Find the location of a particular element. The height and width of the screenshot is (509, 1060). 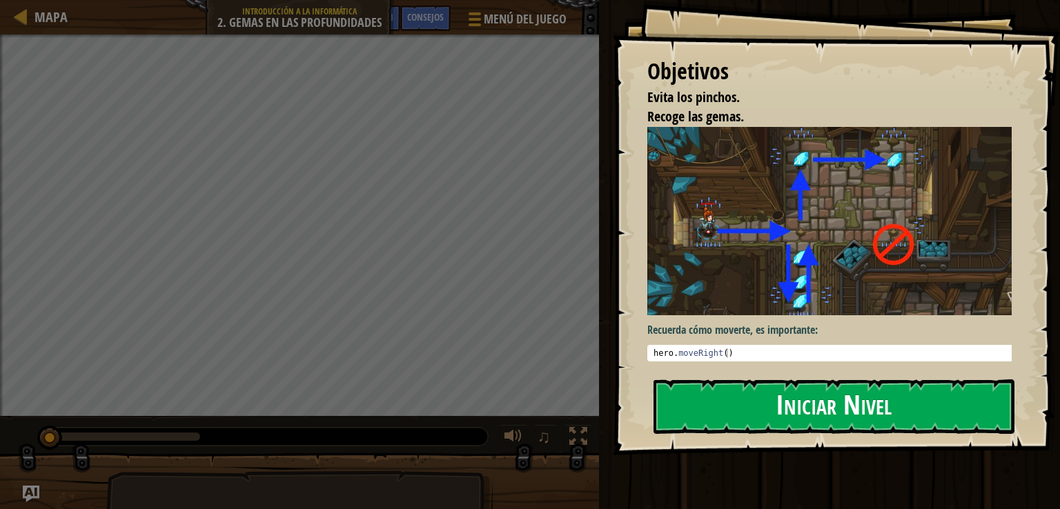

span: Menú del Juego is located at coordinates (525, 19).